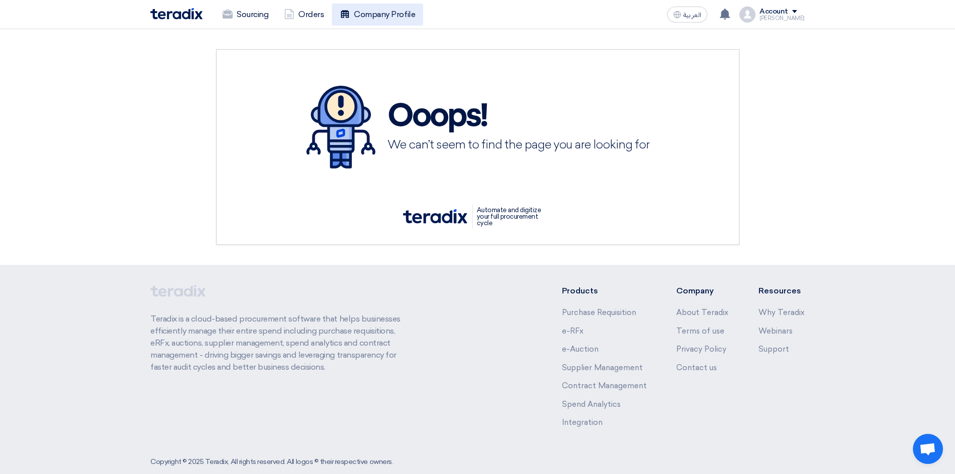 The image size is (955, 474). I want to click on button: العربية, so click(687, 15).